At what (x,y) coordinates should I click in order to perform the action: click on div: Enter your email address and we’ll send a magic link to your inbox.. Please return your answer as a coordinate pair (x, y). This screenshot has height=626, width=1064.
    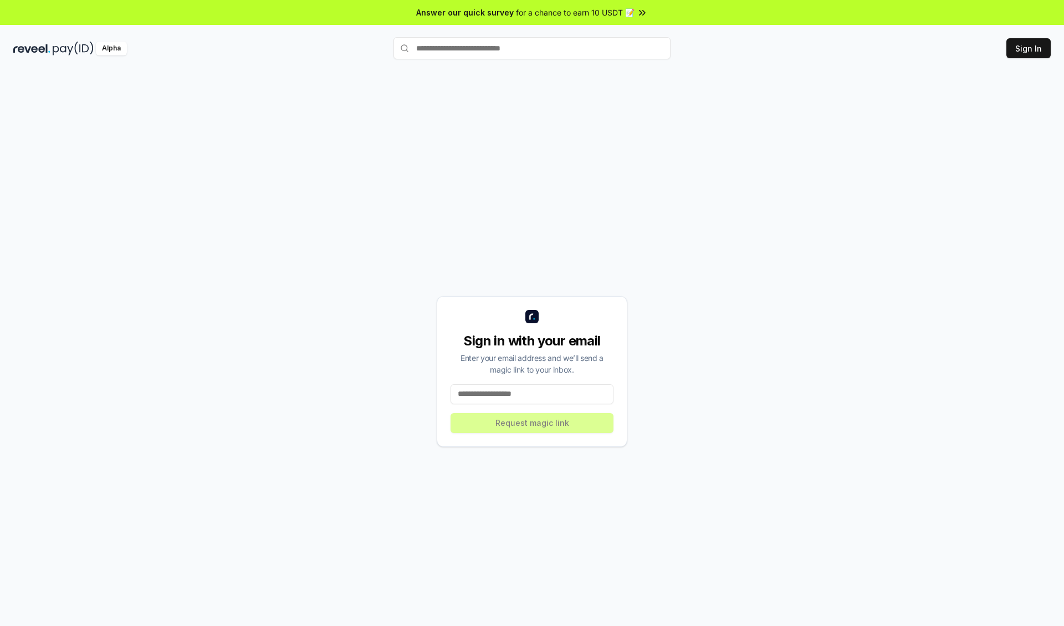
    Looking at the image, I should click on (532, 364).